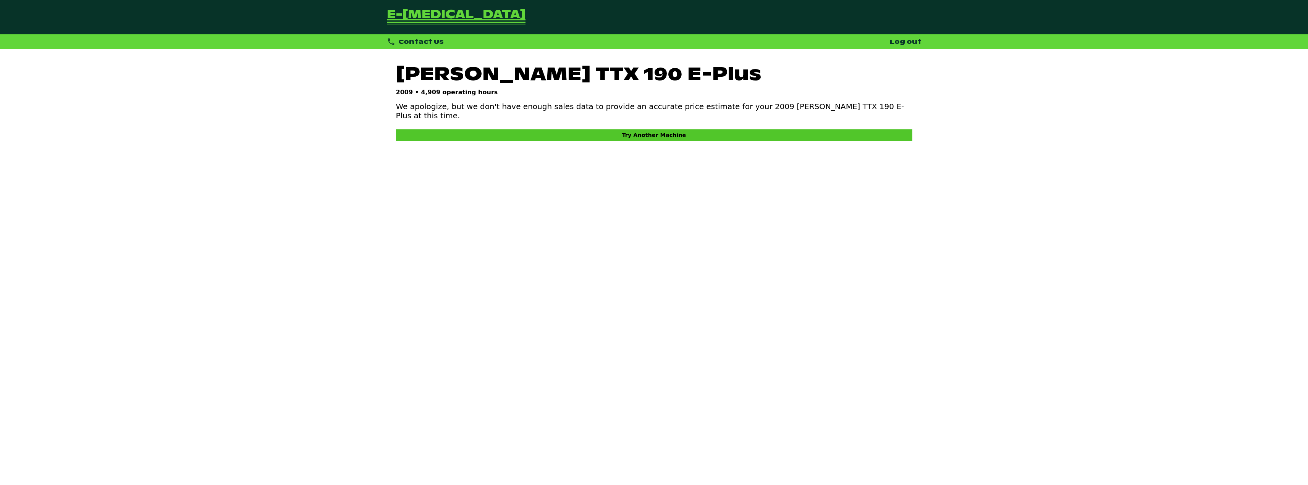  I want to click on a: Try Another Machine, so click(654, 135).